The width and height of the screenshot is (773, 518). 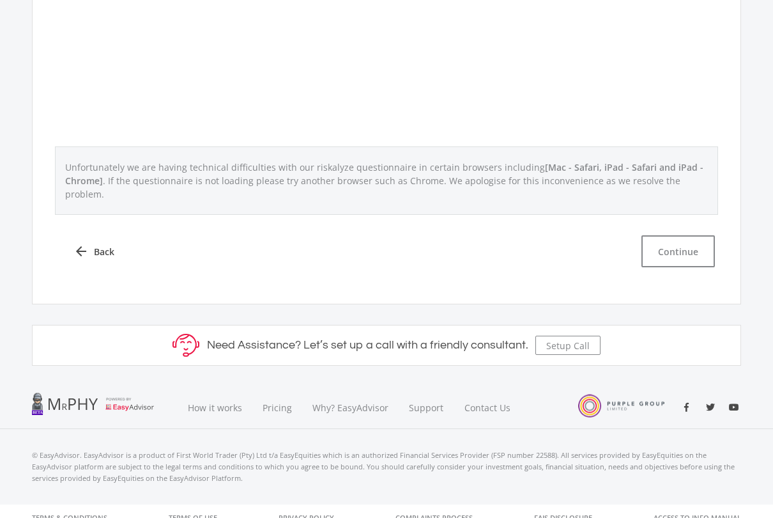 What do you see at coordinates (350, 407) in the screenshot?
I see `a: Why? EasyAdvisor` at bounding box center [350, 407].